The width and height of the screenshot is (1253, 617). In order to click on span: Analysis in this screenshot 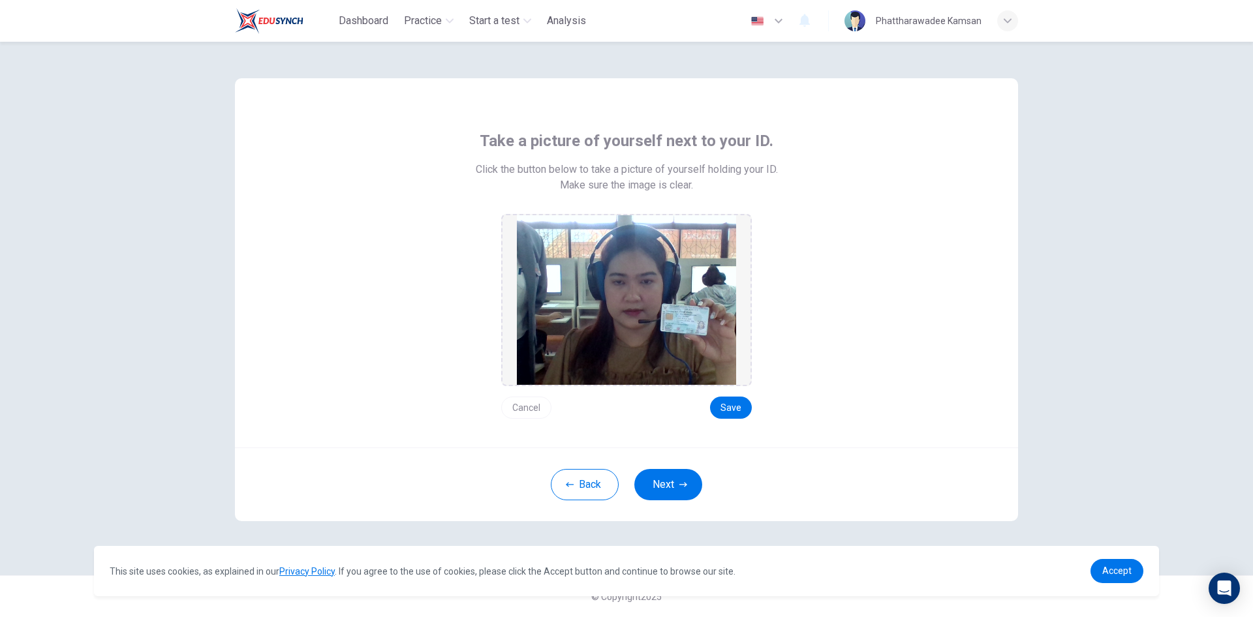, I will do `click(567, 21)`.